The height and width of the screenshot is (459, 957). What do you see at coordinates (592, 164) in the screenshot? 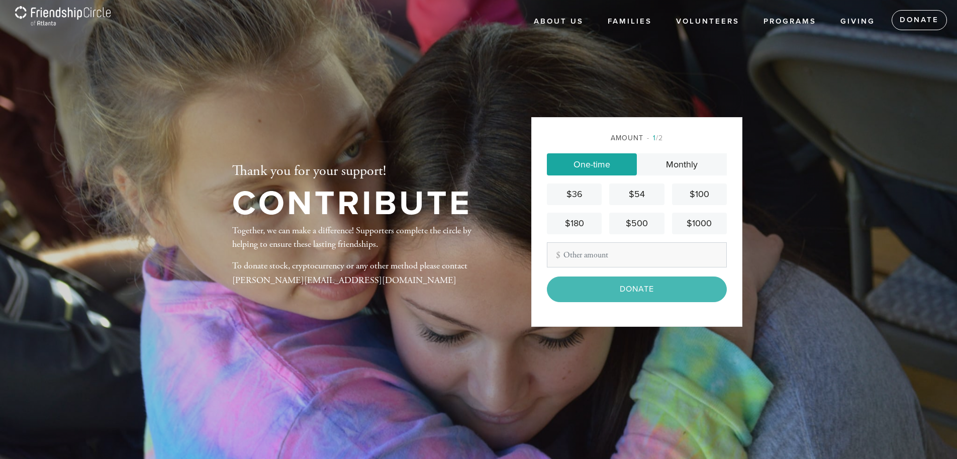
I see `a: One-time` at bounding box center [592, 164].